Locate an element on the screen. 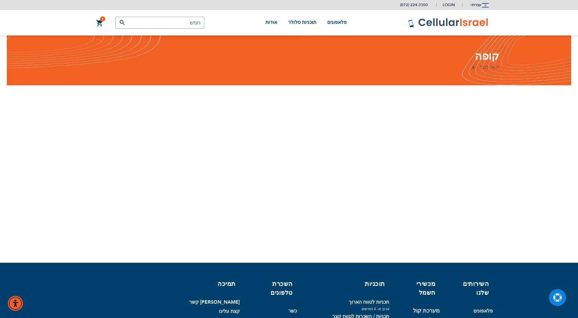 This screenshot has height=318, width=578. a: מערכת קול is located at coordinates (426, 311).